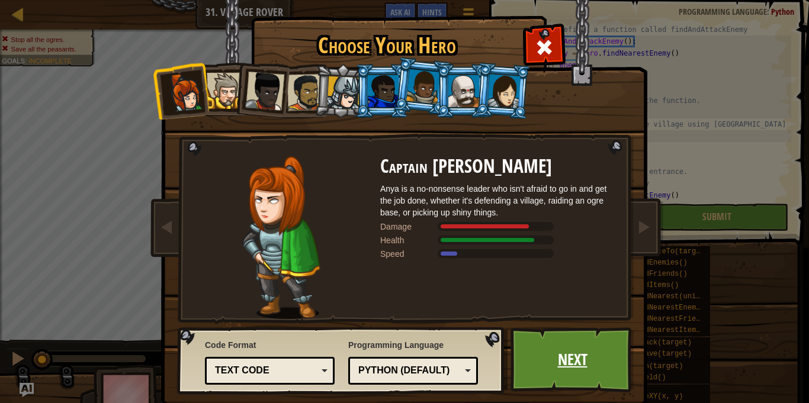 This screenshot has width=809, height=403. What do you see at coordinates (342, 91) in the screenshot?
I see `li: Hattori Hanzō` at bounding box center [342, 91].